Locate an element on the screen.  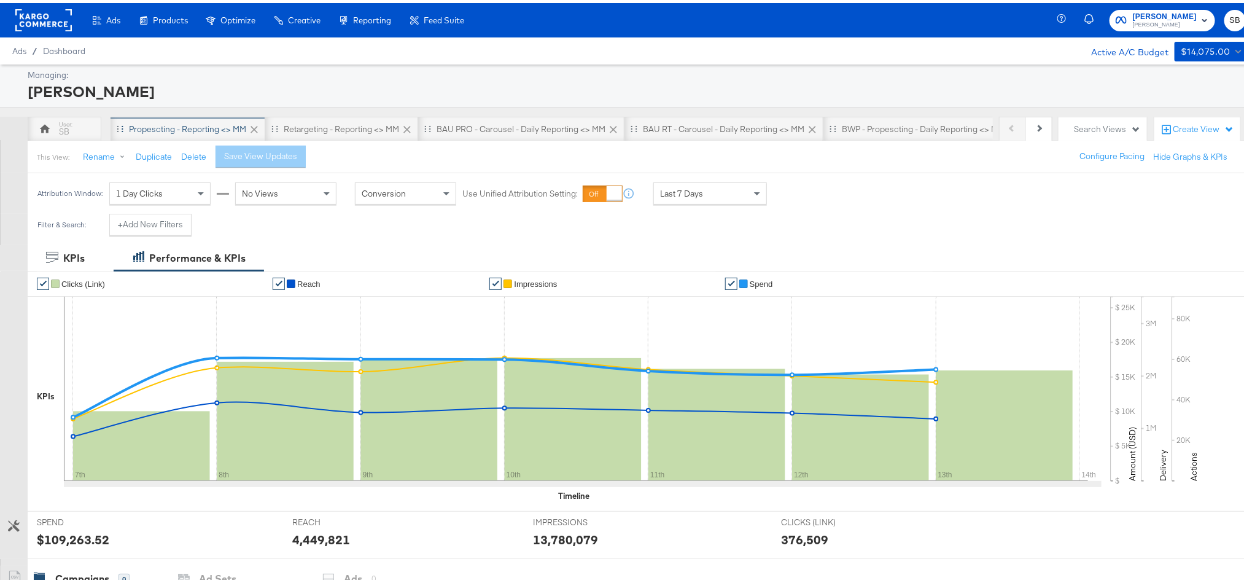
span: SB is located at coordinates (1235, 17).